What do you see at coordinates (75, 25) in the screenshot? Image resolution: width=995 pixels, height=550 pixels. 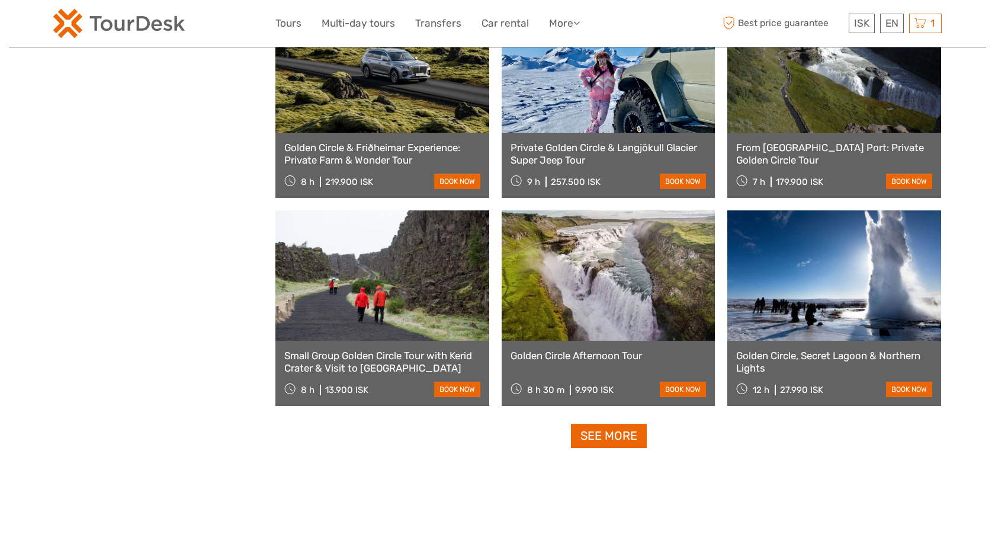 I see `p: We're away right now. Please check back later!` at bounding box center [75, 25].